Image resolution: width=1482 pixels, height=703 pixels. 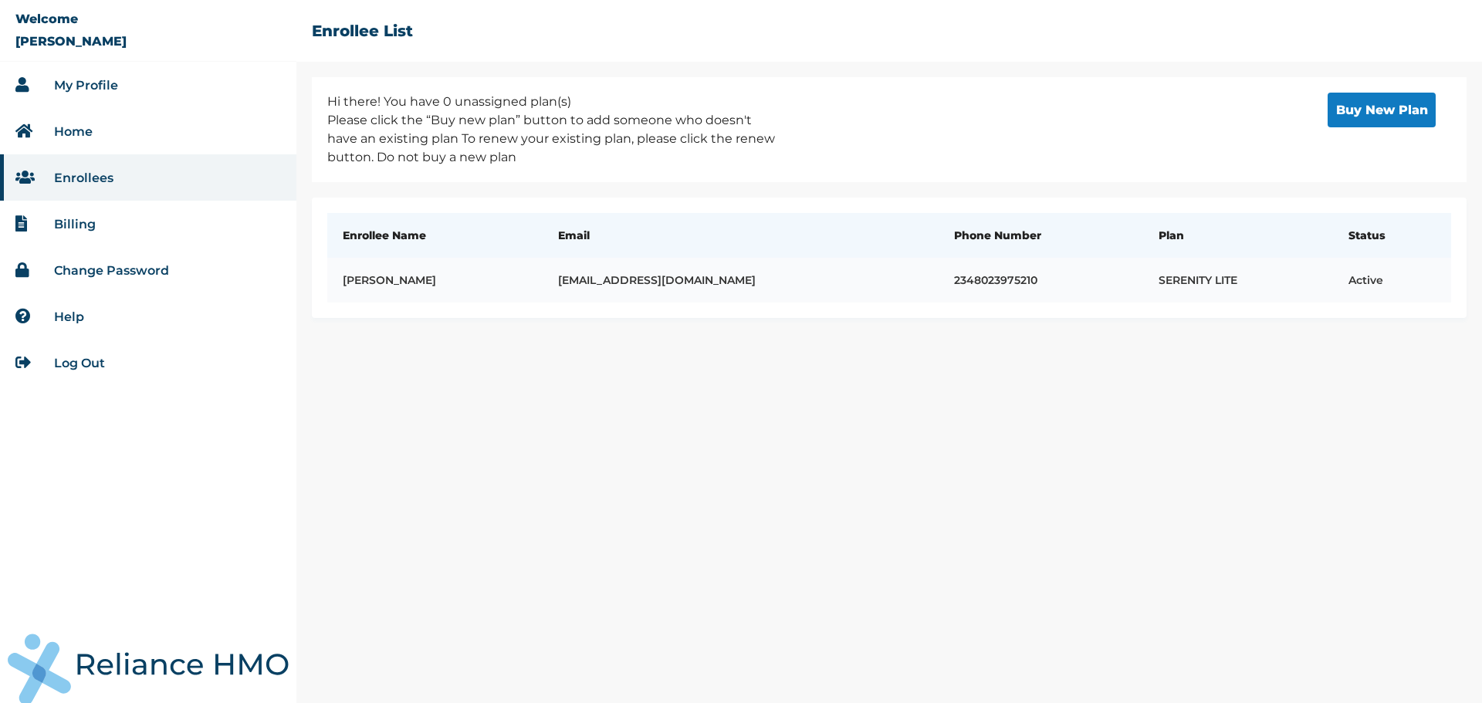 I want to click on a: Enrollees, so click(x=83, y=178).